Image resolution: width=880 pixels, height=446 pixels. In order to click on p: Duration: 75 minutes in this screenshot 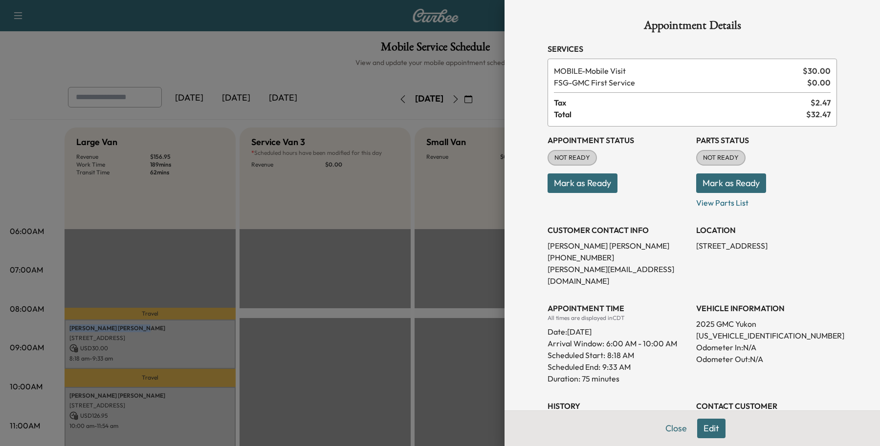, I will do `click(618, 379)`.